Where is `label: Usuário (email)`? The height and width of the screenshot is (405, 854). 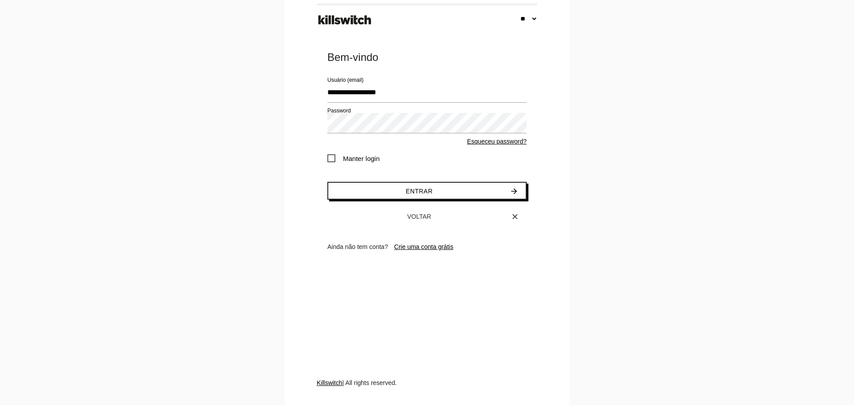 label: Usuário (email) is located at coordinates (345, 80).